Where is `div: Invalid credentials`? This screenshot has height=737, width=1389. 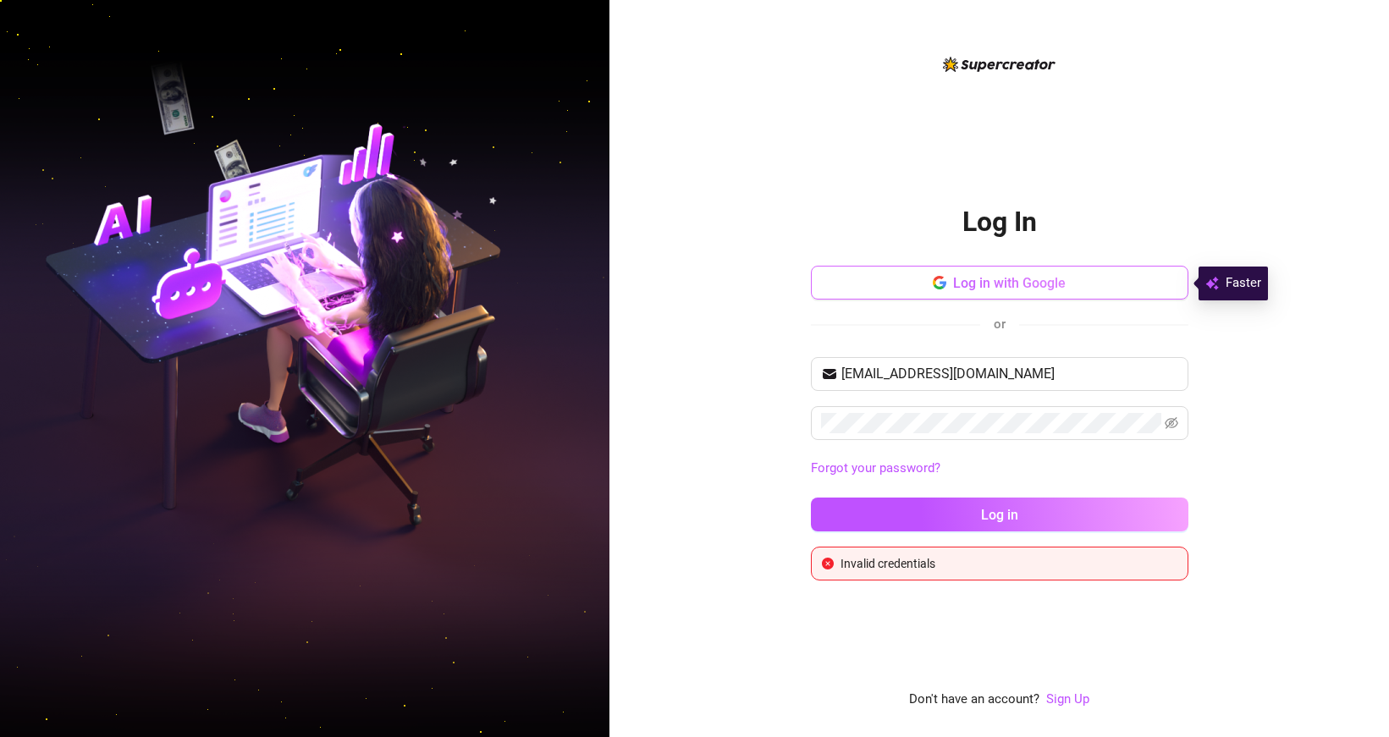
div: Invalid credentials is located at coordinates (1009, 564).